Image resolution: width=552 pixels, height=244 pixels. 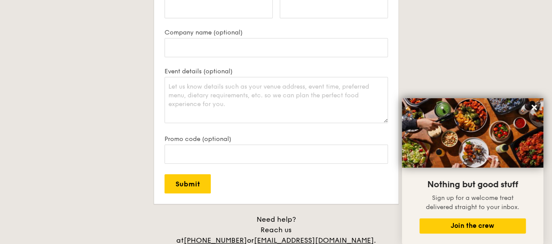 What do you see at coordinates (276, 100) in the screenshot?
I see `textarea: Let us know details such as your venue address, event time, preferred menu, dietary requirements,...` at bounding box center [276, 100].